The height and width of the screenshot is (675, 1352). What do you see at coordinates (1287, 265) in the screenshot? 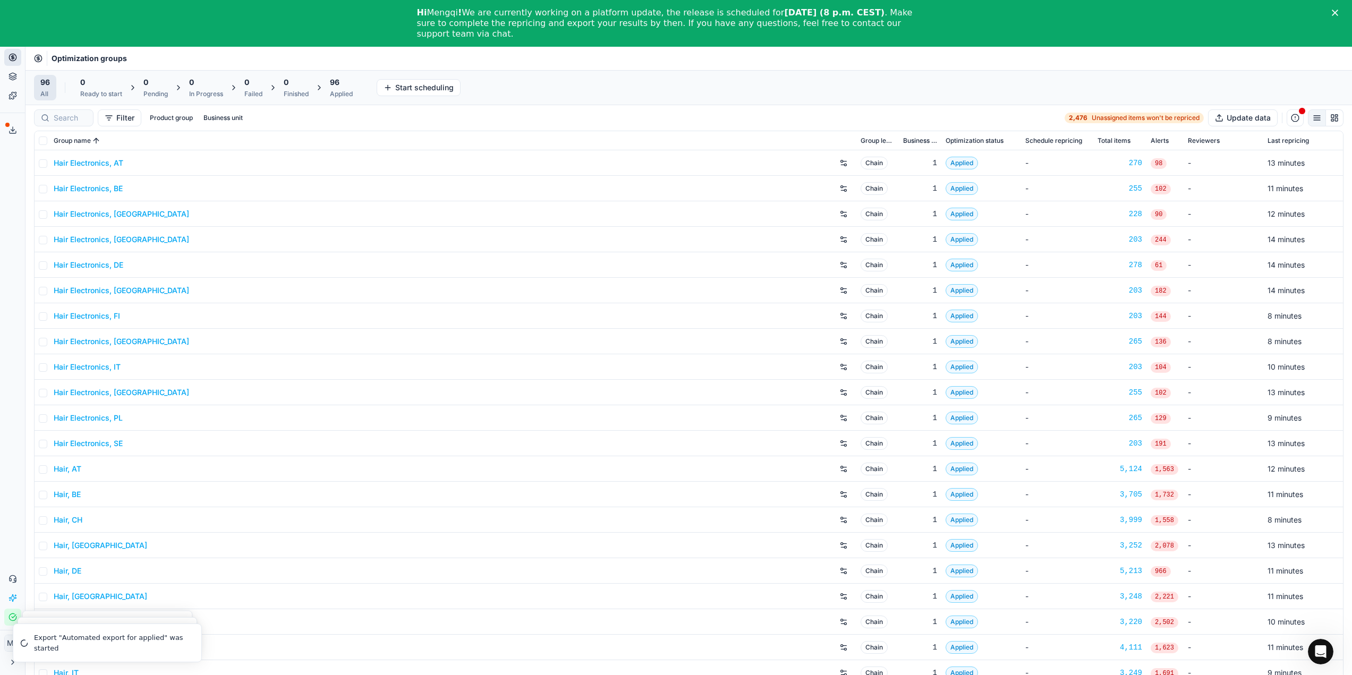
I see `span: 14 minutes` at bounding box center [1287, 265].